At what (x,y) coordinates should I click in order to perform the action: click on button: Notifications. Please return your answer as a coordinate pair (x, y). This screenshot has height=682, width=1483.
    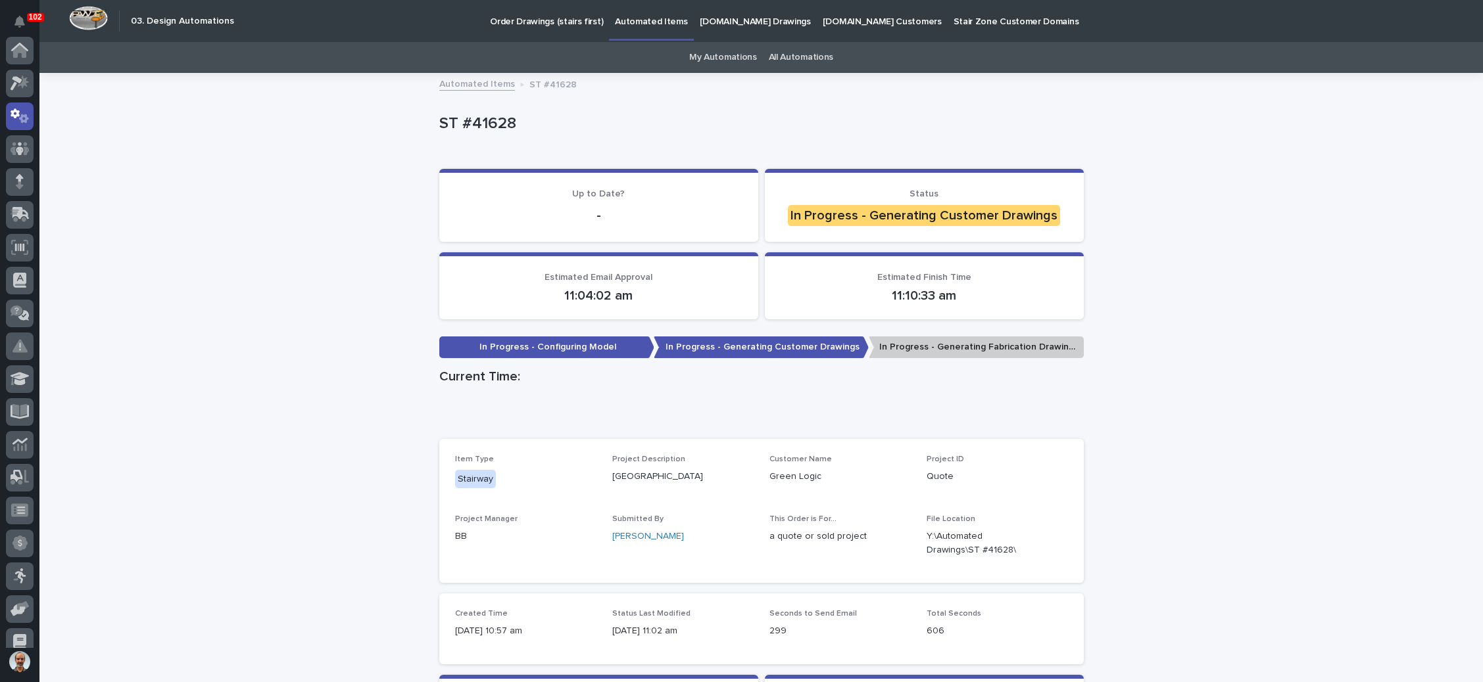
    Looking at the image, I should click on (20, 22).